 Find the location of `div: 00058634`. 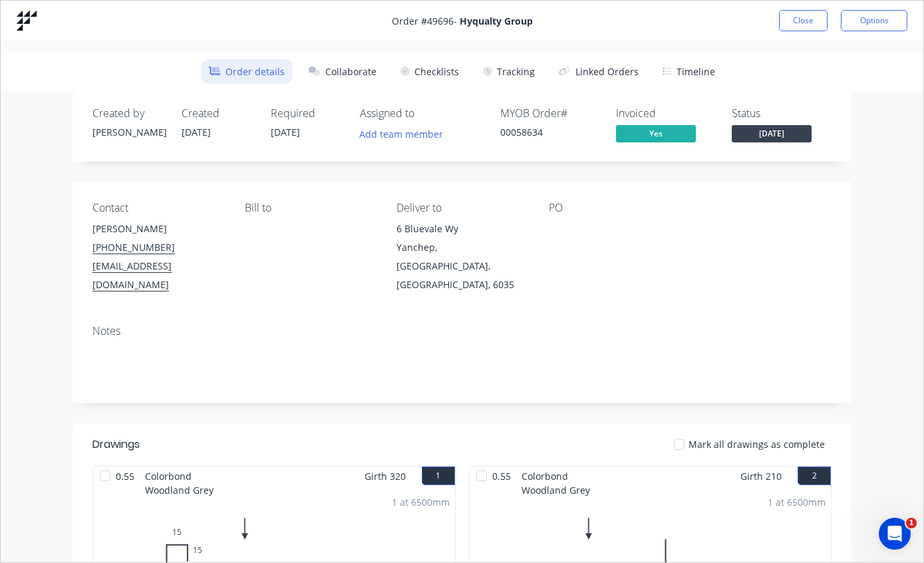

div: 00058634 is located at coordinates (550, 132).